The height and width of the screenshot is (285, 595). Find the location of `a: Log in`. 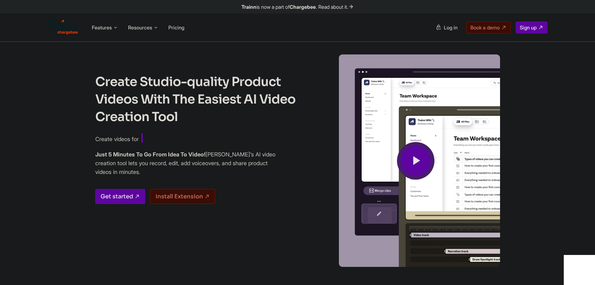

a: Log in is located at coordinates (447, 27).